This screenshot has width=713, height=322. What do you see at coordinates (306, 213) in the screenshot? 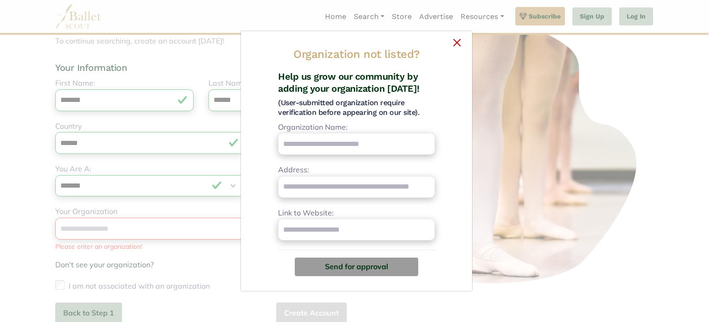
I see `label: Link to Website:` at bounding box center [306, 213].